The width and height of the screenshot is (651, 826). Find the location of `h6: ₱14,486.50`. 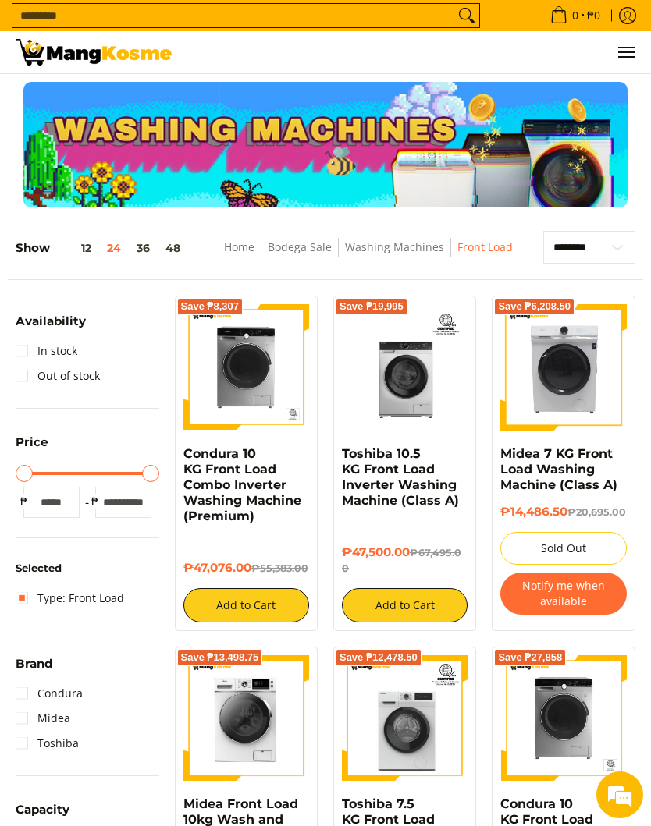

h6: ₱14,486.50 is located at coordinates (562, 513).